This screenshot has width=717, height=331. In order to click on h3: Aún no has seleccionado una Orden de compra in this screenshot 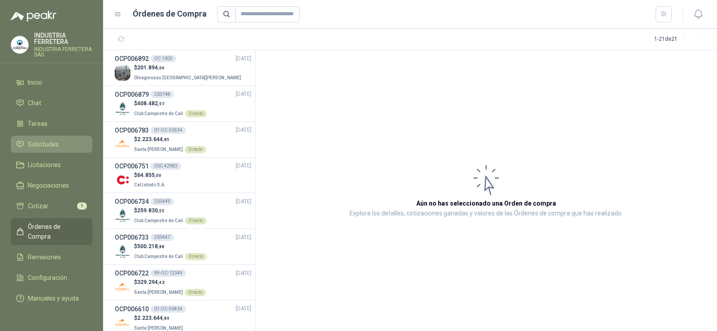, I will do `click(486, 203)`.